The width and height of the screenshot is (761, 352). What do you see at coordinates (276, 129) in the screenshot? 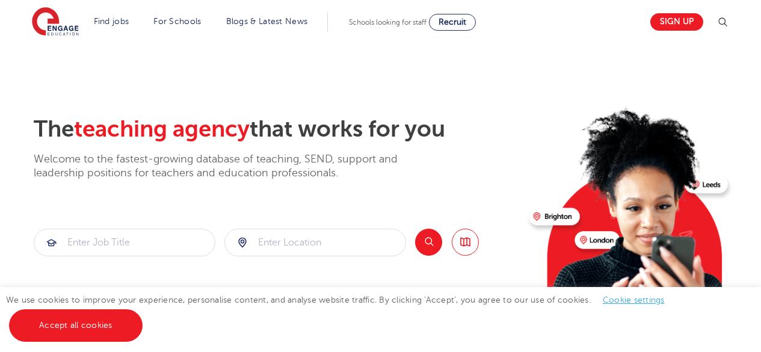
I see `h2: The that works for you` at bounding box center [276, 129].